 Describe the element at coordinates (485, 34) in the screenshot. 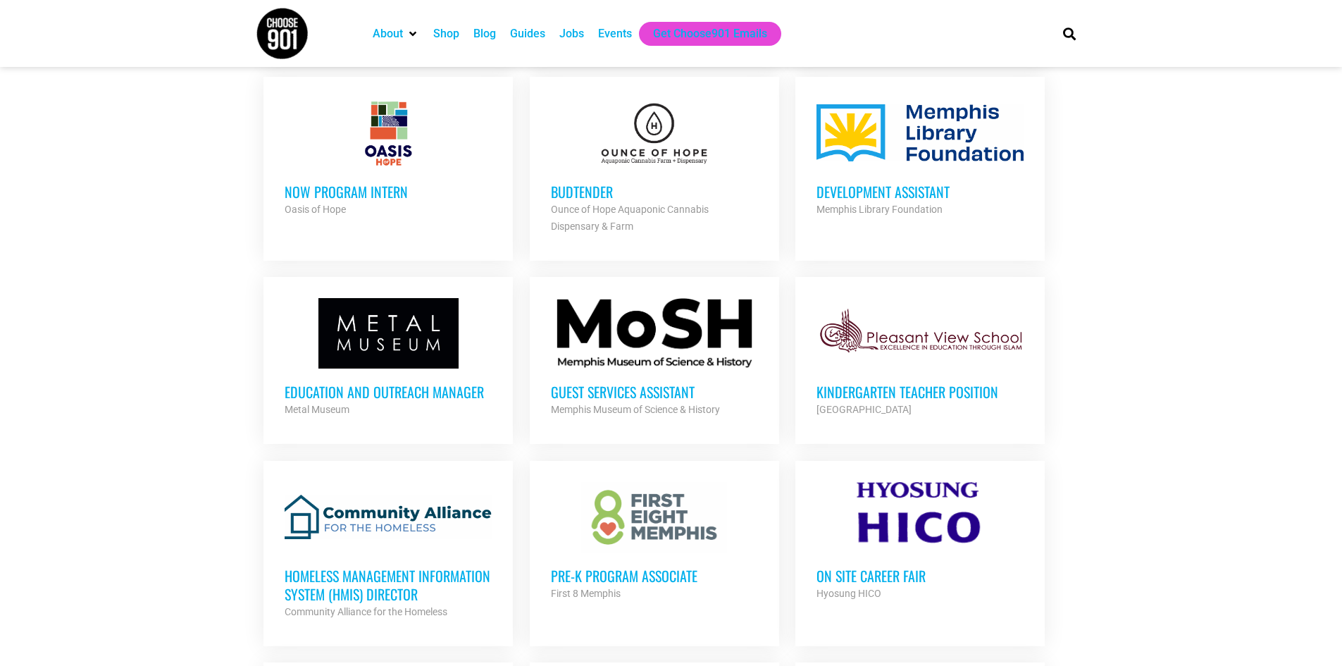

I see `div: Blog` at that location.